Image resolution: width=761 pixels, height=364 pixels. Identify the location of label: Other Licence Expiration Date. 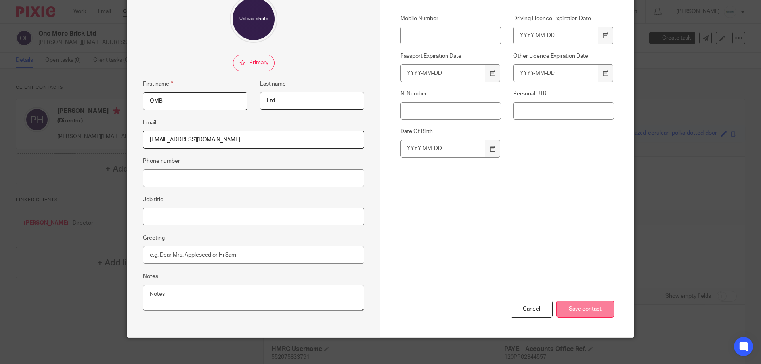
(563, 56).